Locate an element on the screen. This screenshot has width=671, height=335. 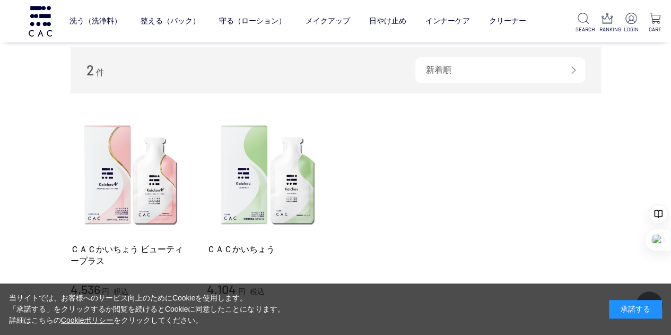
span: 2 is located at coordinates (90, 70).